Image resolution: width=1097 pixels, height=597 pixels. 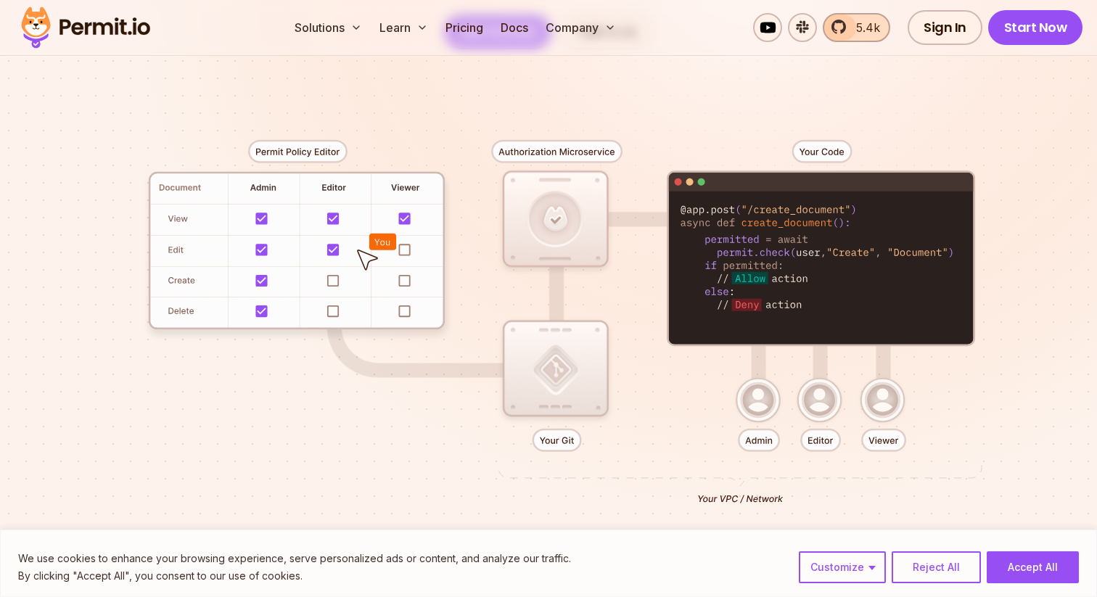 What do you see at coordinates (944, 28) in the screenshot?
I see `a: Sign In` at bounding box center [944, 28].